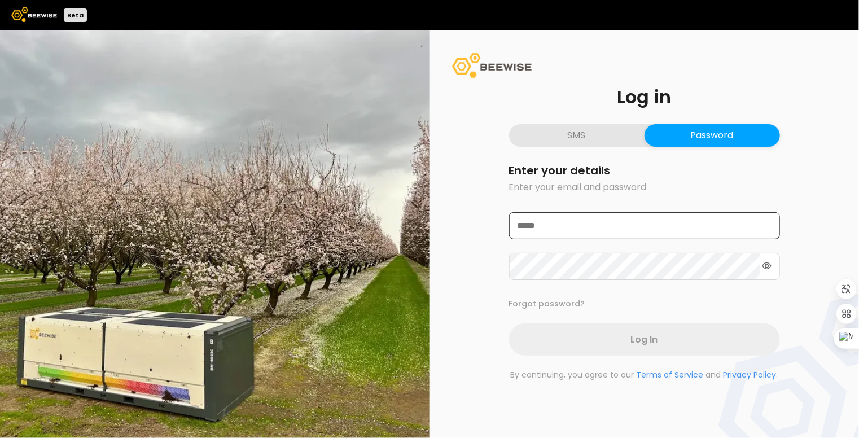  I want to click on p: Enter your email and password, so click(645, 187).